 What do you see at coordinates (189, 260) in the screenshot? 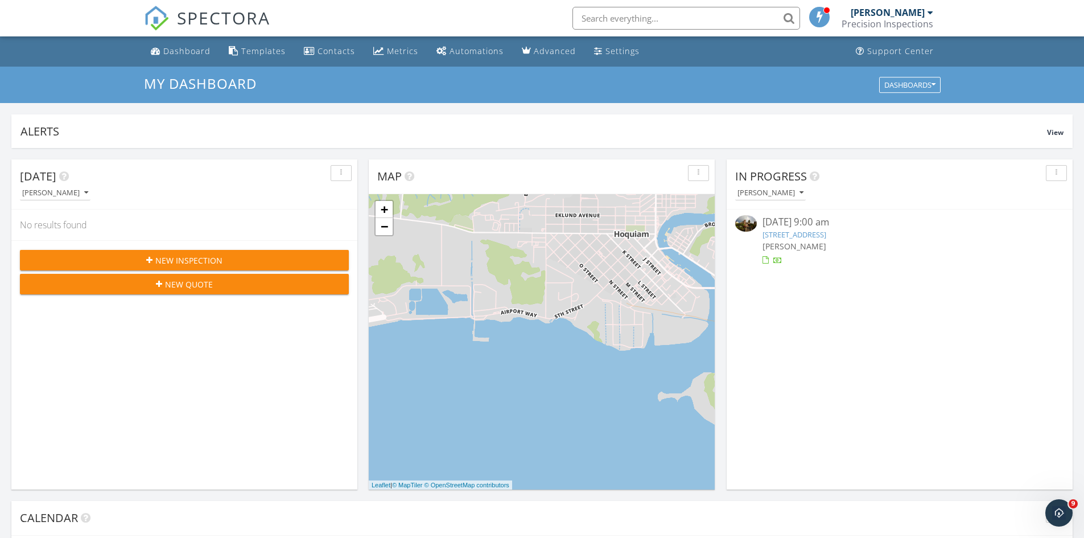
I see `span: New Inspection` at bounding box center [189, 260].